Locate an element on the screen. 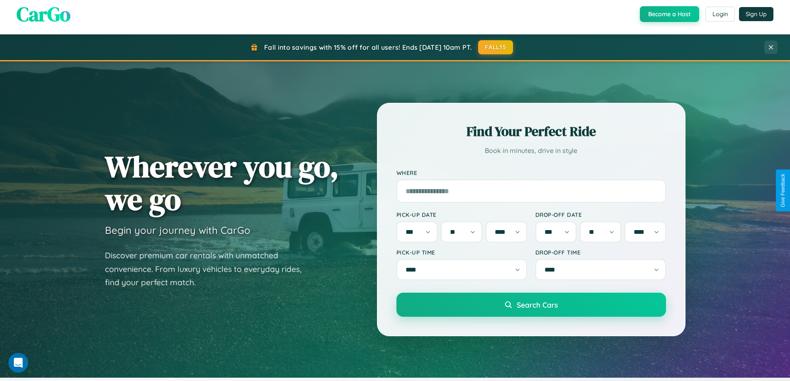 The image size is (790, 381). h2: Find Your Perfect Ride is located at coordinates (531, 131).